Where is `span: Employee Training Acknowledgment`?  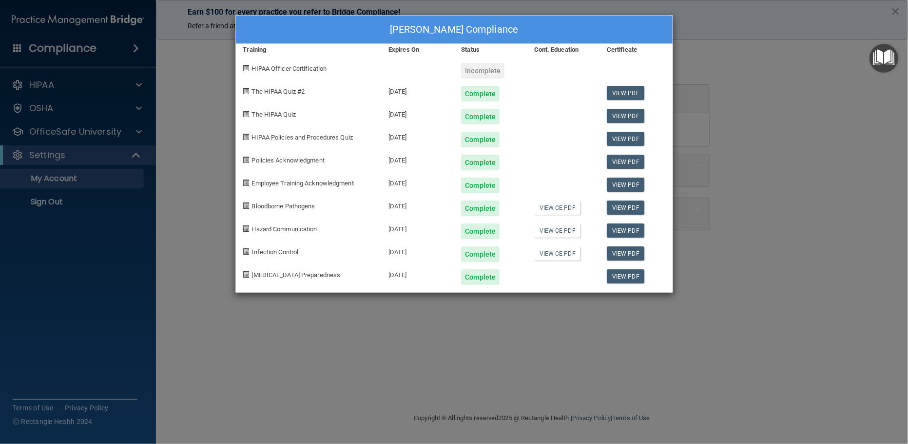
span: Employee Training Acknowledgment is located at coordinates (303, 183).